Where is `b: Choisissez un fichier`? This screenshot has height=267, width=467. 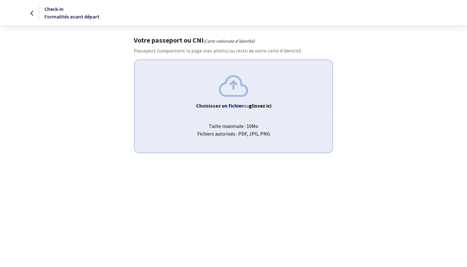 b: Choisissez un fichier is located at coordinates (220, 105).